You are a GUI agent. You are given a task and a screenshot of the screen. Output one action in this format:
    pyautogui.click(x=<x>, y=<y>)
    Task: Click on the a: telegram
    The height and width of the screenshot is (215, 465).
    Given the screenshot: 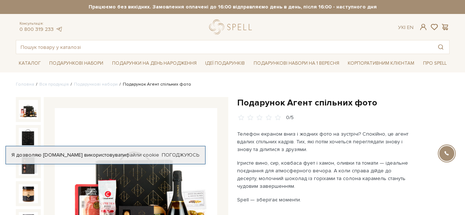 What is the action you would take?
    pyautogui.click(x=59, y=29)
    